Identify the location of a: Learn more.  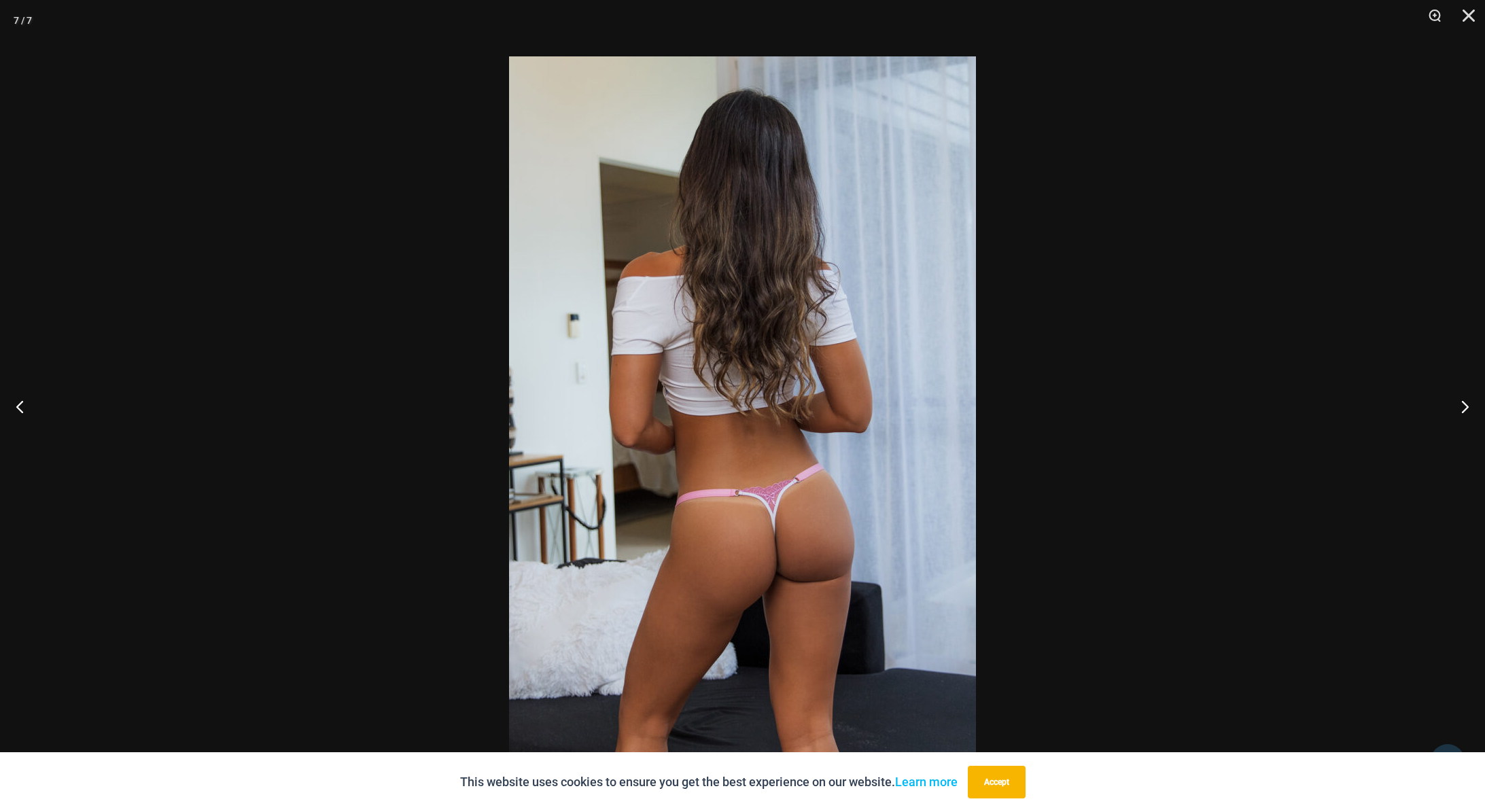
(926, 781).